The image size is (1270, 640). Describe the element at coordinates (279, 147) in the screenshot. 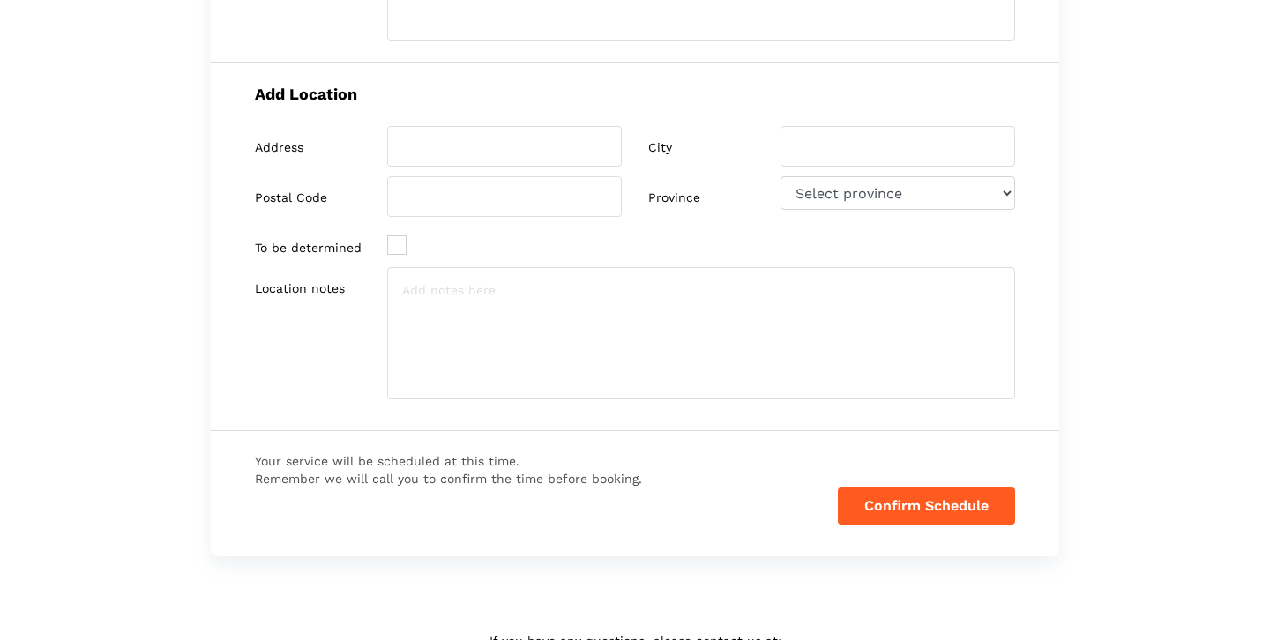

I see `label: Address` at that location.